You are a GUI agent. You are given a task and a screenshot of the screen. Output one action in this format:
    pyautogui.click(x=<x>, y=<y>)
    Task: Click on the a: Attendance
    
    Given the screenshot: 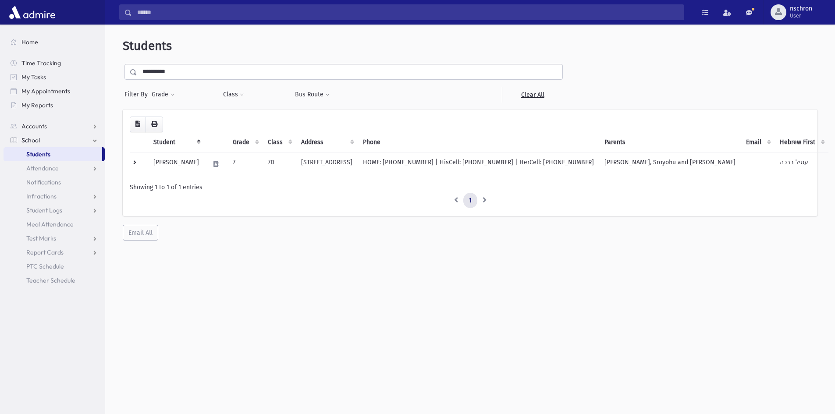 What is the action you would take?
    pyautogui.click(x=54, y=168)
    